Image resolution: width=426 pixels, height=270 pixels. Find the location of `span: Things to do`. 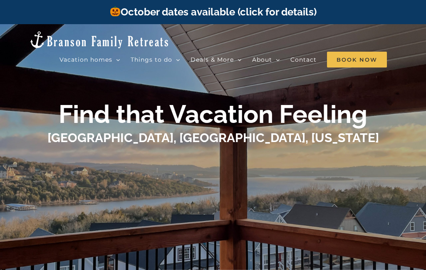

span: Things to do is located at coordinates (152, 60).